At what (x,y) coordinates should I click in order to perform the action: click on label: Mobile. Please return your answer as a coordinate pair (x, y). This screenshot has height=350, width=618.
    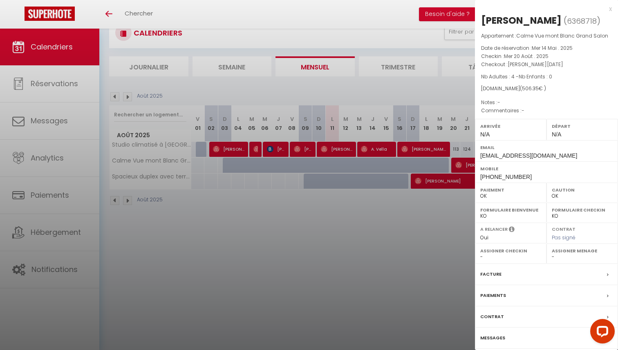
    Looking at the image, I should click on (547, 169).